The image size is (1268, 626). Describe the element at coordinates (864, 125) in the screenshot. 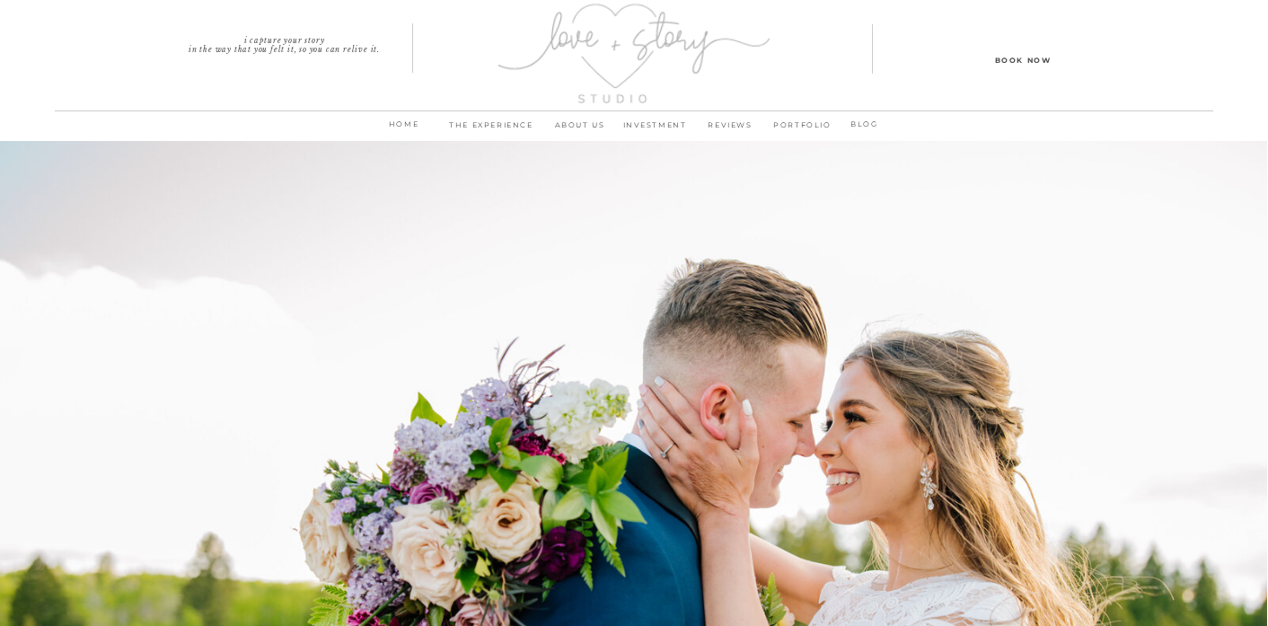

I see `a: BLOG` at that location.